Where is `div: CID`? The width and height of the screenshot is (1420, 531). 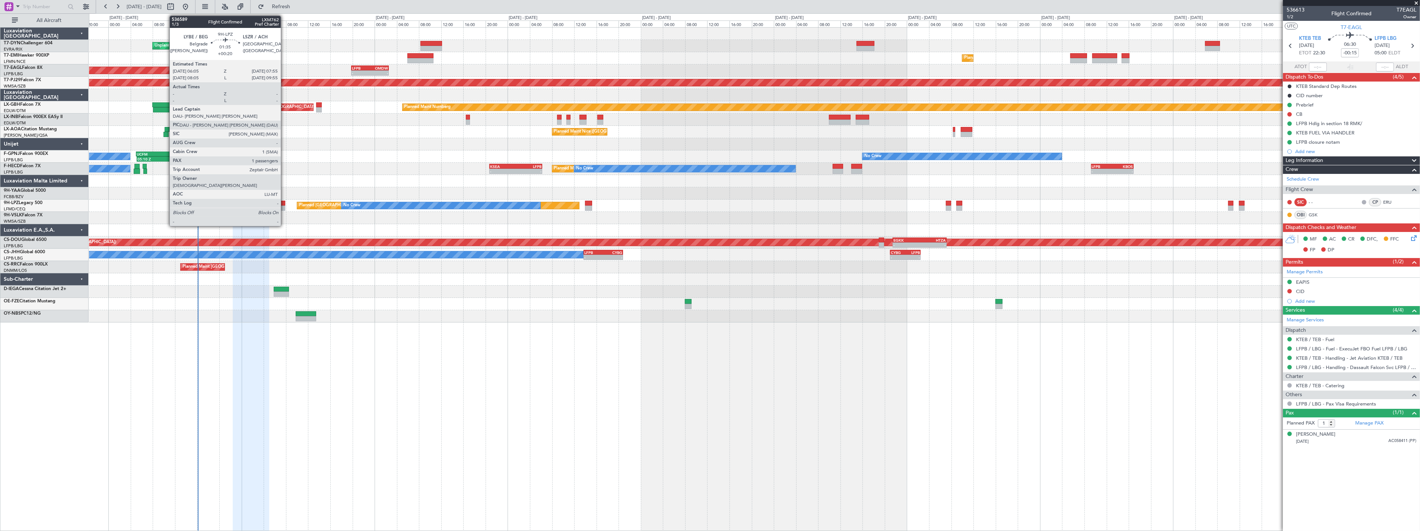 div: CID is located at coordinates (1300, 291).